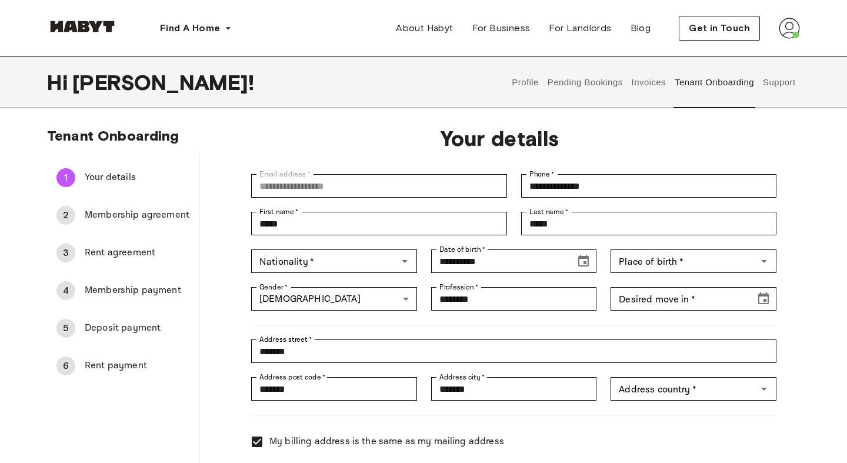 The width and height of the screenshot is (847, 463). I want to click on div: 4Membership payment, so click(123, 291).